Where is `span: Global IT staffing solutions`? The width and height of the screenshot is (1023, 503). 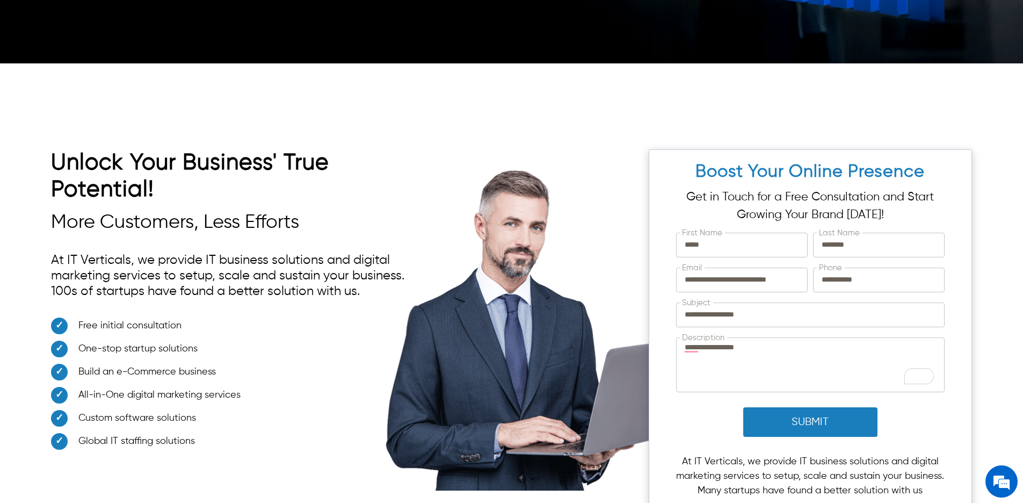 span: Global IT staffing solutions is located at coordinates (136, 441).